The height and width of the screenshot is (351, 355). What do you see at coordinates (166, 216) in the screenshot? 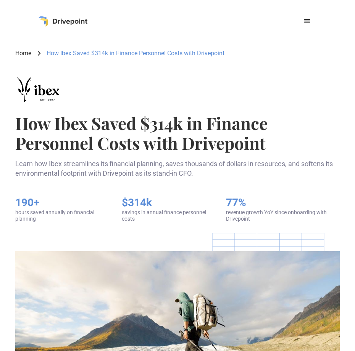
I see `div: savings in annual finance personnel costs` at bounding box center [166, 216].